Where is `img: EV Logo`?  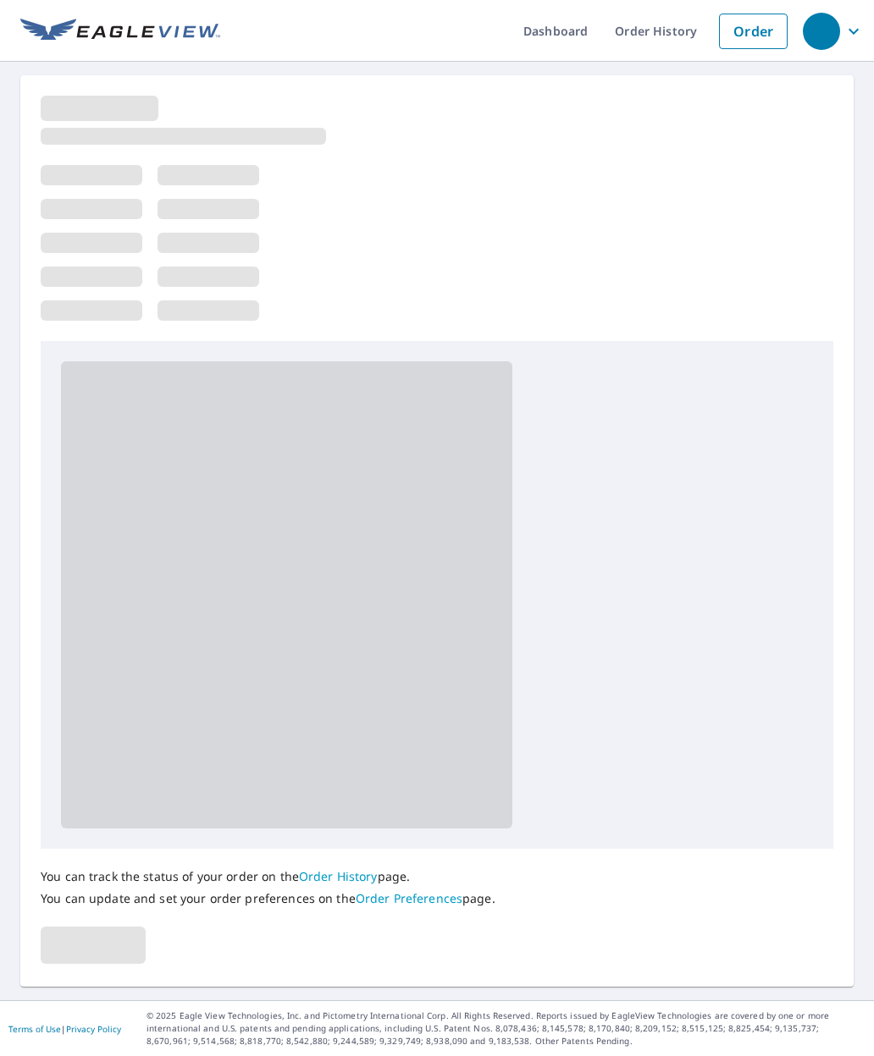 img: EV Logo is located at coordinates (120, 31).